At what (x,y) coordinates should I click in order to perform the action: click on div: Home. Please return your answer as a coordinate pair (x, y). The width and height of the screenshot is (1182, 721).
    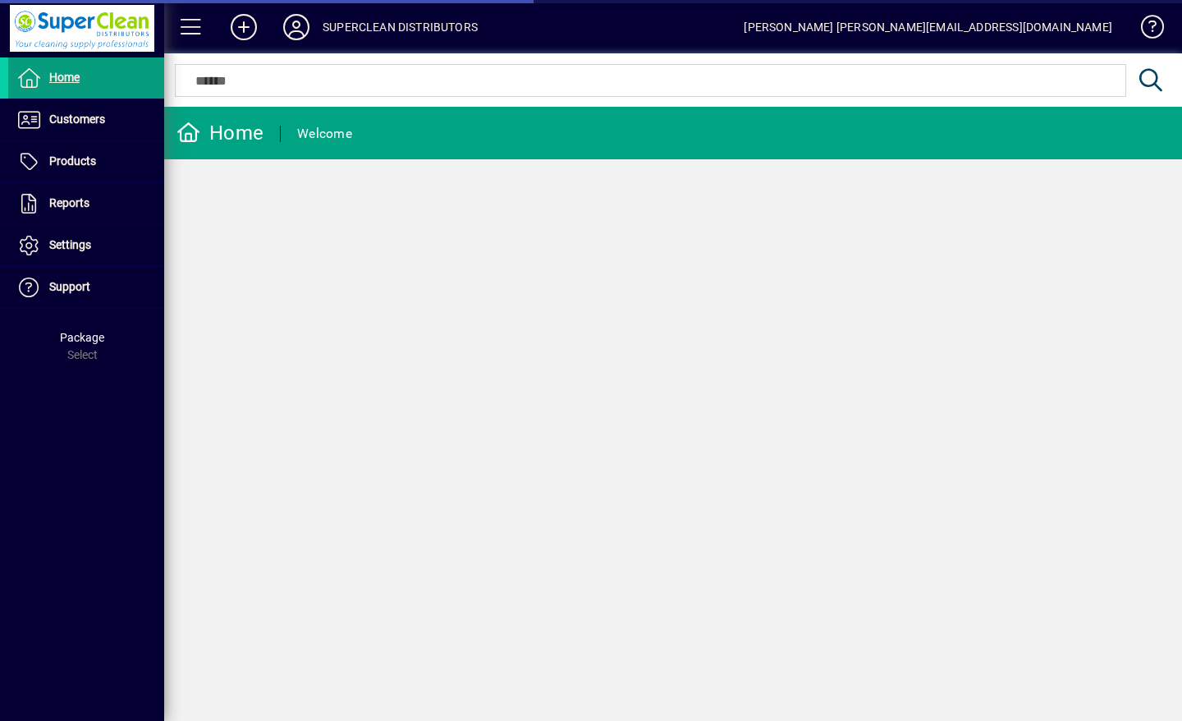
    Looking at the image, I should click on (220, 133).